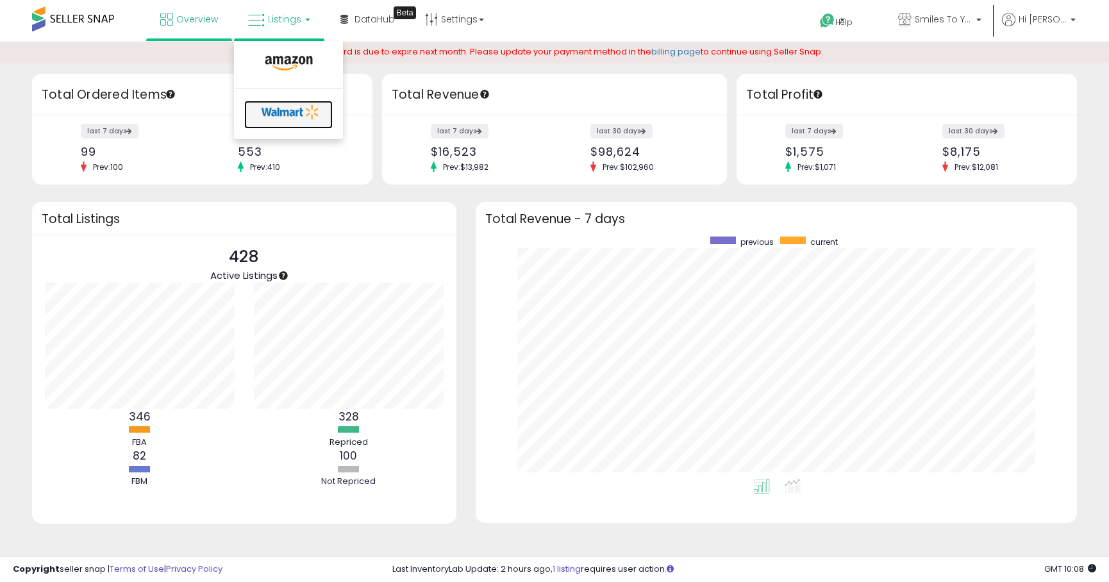  What do you see at coordinates (628, 167) in the screenshot?
I see `span: Prev: $102,960` at bounding box center [628, 167].